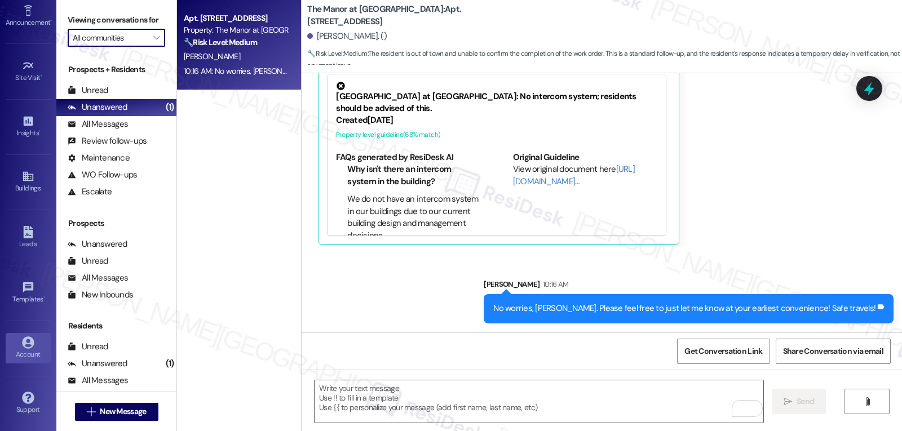 This screenshot has height=431, width=902. I want to click on div: Property level guideline ( 68 % match), so click(497, 135).